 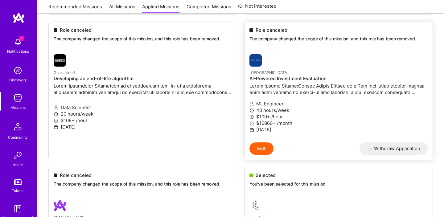 I want to click on p: The company changed the scope of this mission, and this role has been removed., so click(x=339, y=39).